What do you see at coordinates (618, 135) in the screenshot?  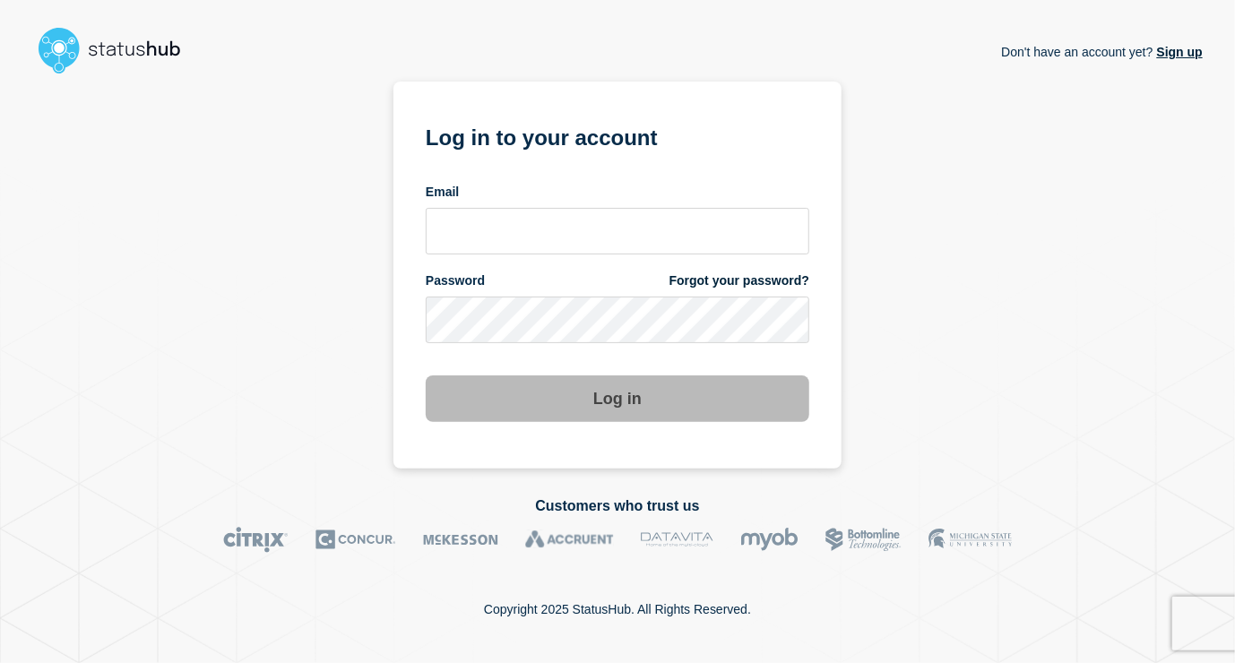 I see `h1: Log in to your account` at bounding box center [618, 135].